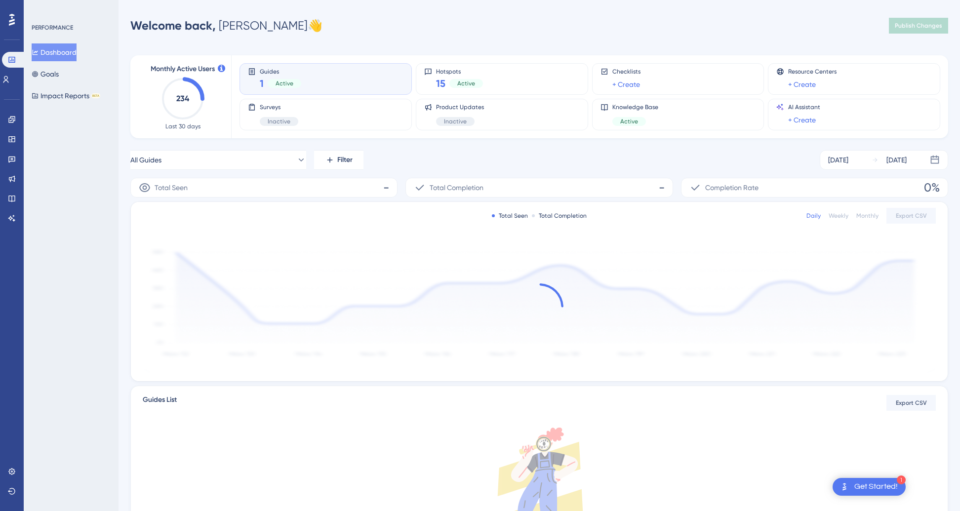 The image size is (960, 511). What do you see at coordinates (146, 160) in the screenshot?
I see `span: All Guides` at bounding box center [146, 160].